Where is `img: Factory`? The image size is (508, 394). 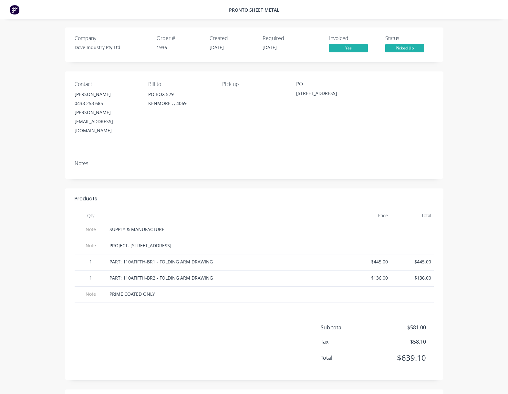 img: Factory is located at coordinates (15, 10).